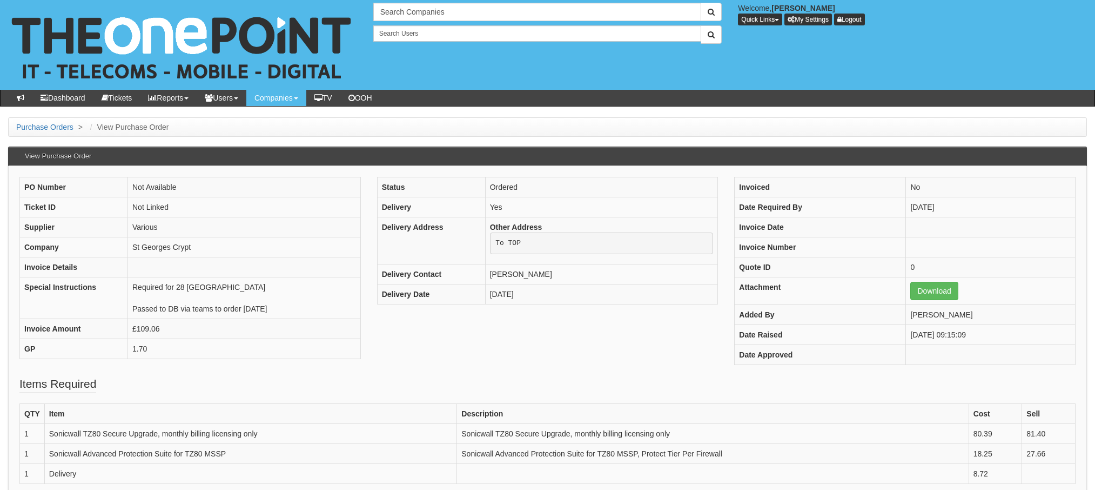  Describe the element at coordinates (601, 207) in the screenshot. I see `td: Yes` at that location.